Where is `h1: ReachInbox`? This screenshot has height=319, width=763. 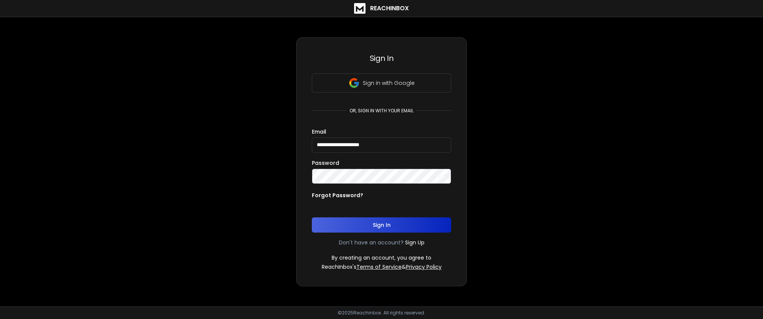
h1: ReachInbox is located at coordinates (390, 8).